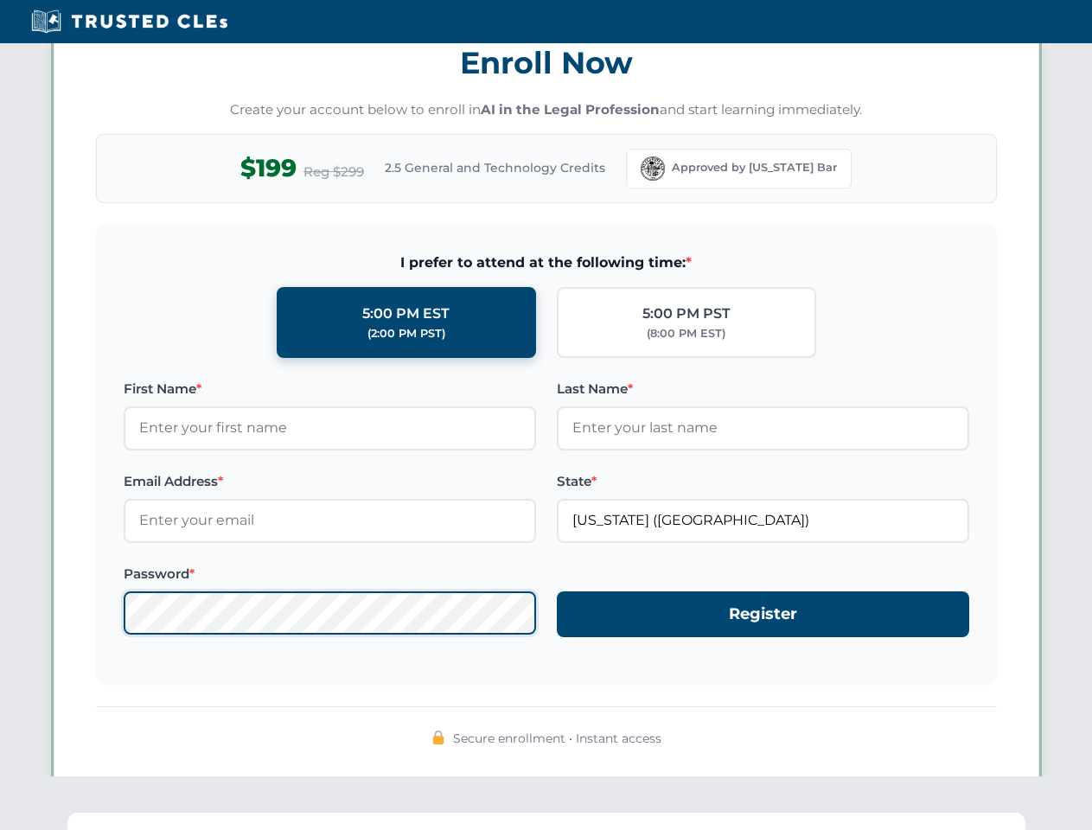  Describe the element at coordinates (329, 574) in the screenshot. I see `label: Password` at that location.